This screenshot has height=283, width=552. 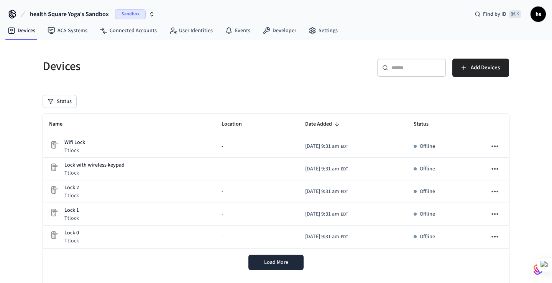 What do you see at coordinates (538, 270) in the screenshot?
I see `img: SeamLogoGradient.69752ec5.svg` at bounding box center [538, 270].